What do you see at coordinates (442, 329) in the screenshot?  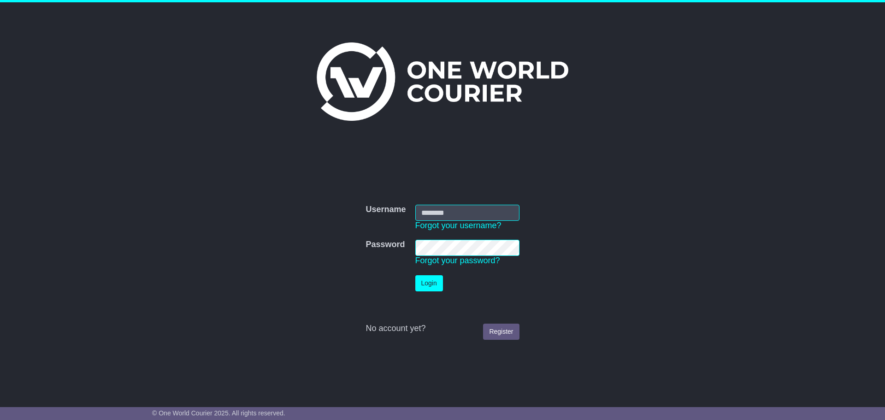 I see `div: No account yet?` at bounding box center [442, 329].